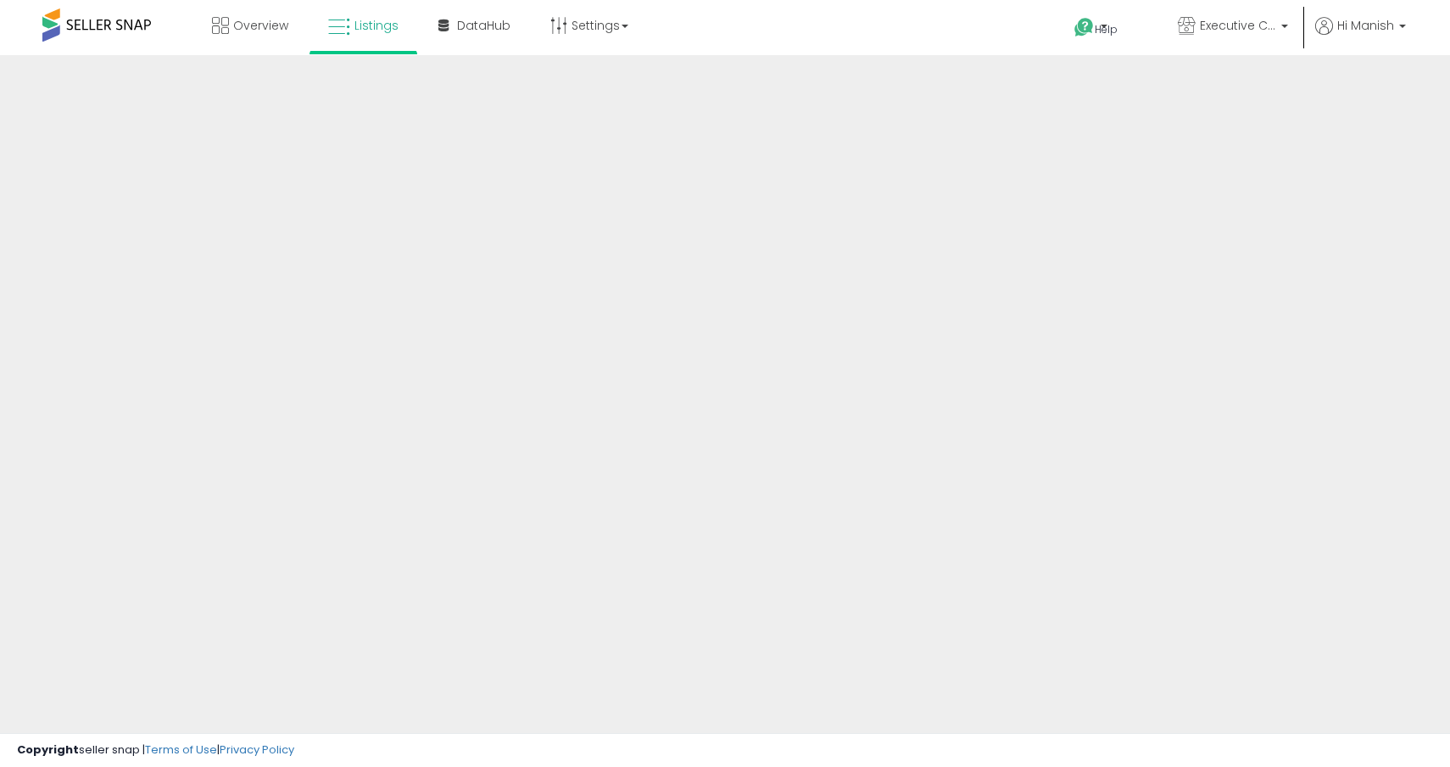 The image size is (1450, 767). I want to click on strong: Copyright, so click(47, 749).